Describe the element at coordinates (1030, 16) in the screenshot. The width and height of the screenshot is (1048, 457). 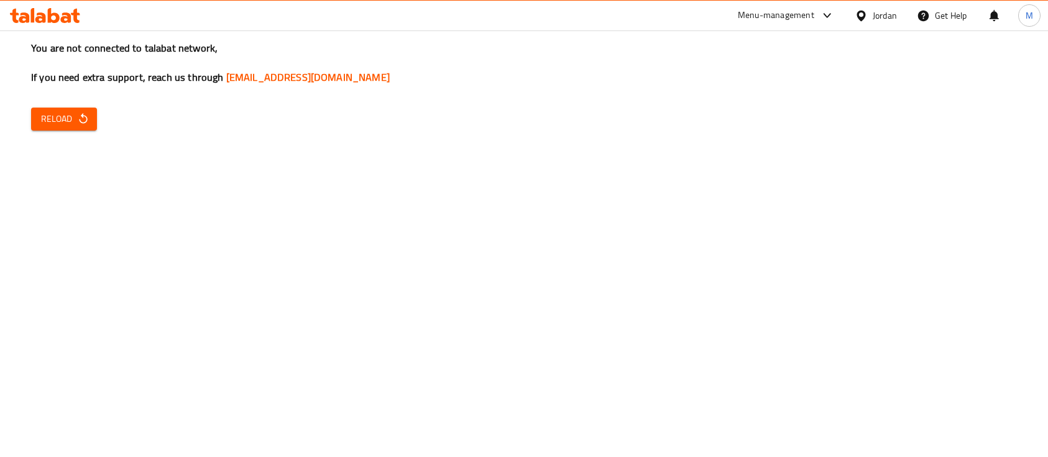
I see `span: M` at that location.